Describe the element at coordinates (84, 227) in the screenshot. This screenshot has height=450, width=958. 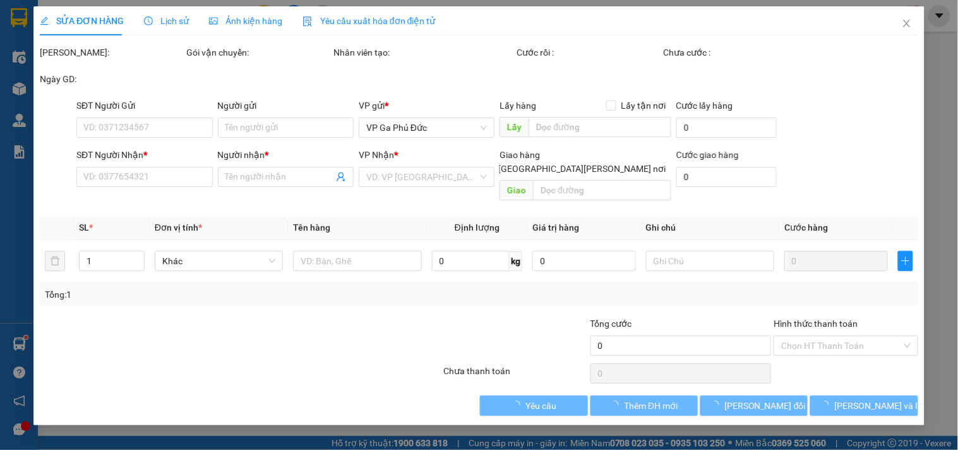
I see `span: SL` at that location.